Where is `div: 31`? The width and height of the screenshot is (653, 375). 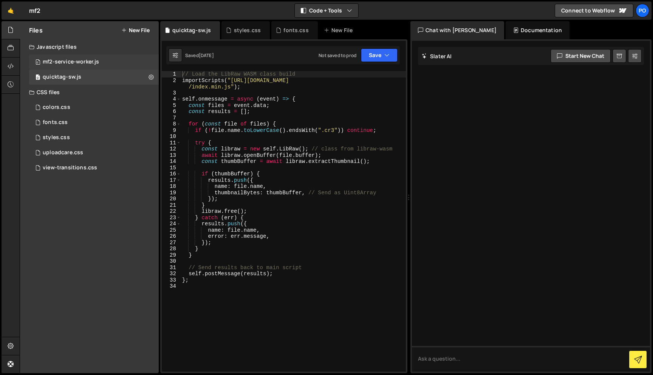
div: 31 is located at coordinates (171, 267).